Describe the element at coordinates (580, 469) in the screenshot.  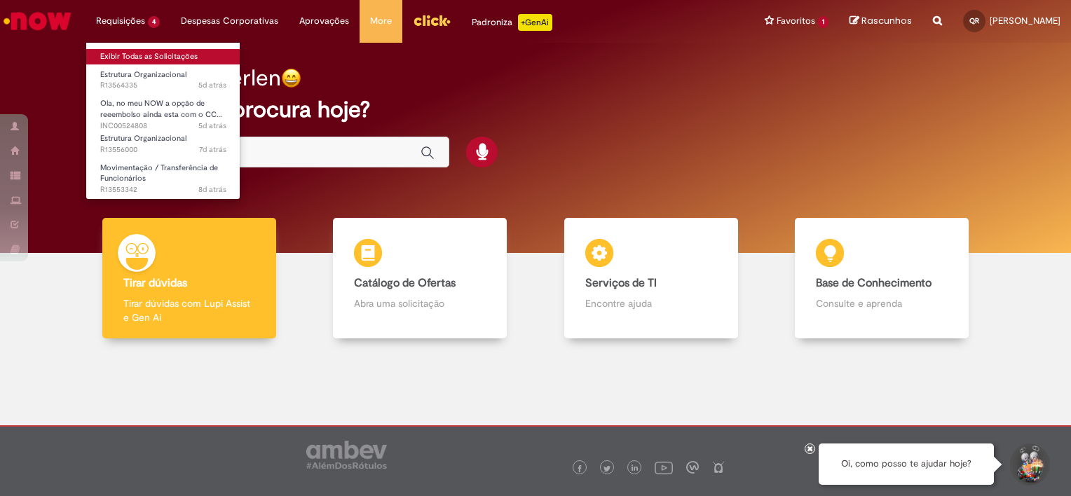
I see `img: logo_footer_facebook.png` at that location.